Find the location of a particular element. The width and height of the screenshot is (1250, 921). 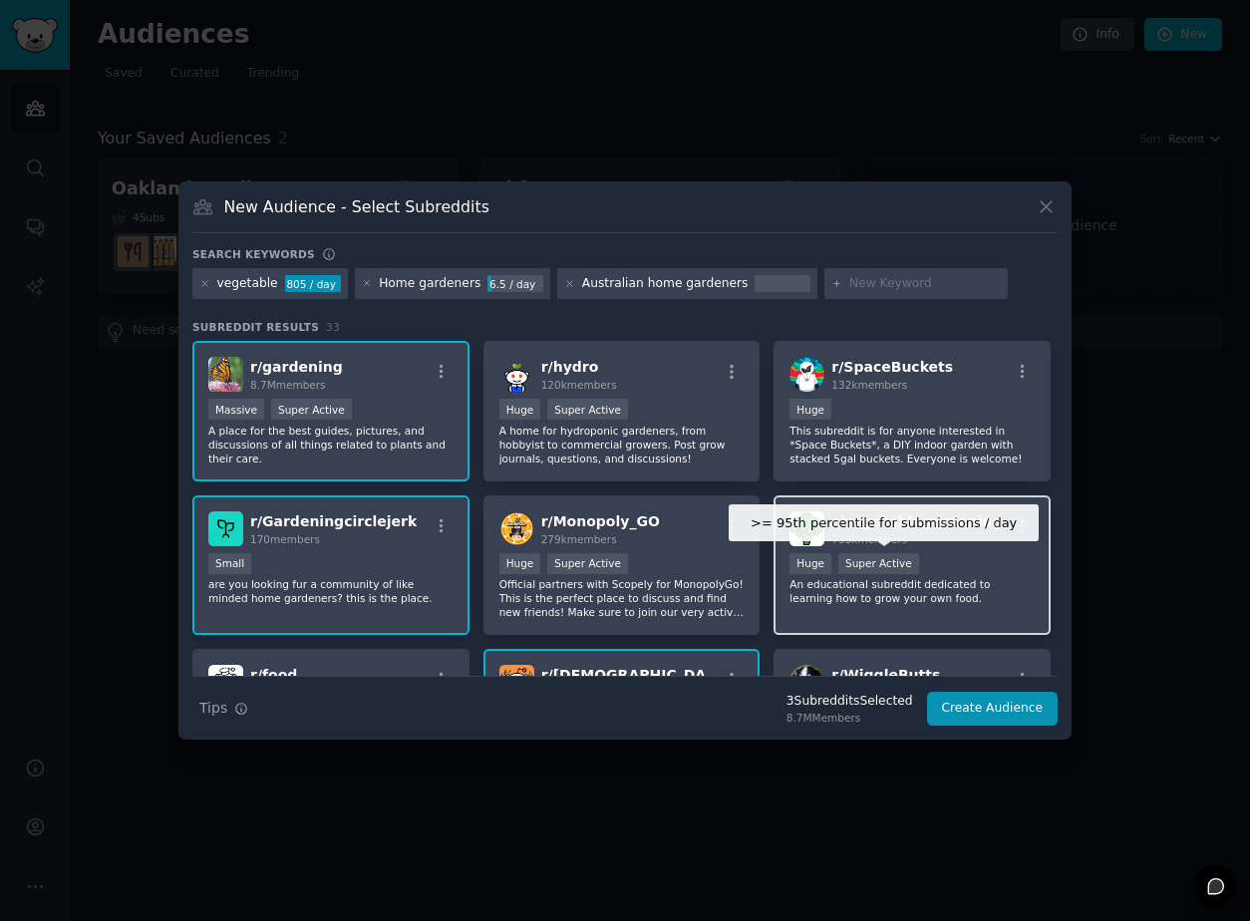

img: WiggleButts is located at coordinates (806, 682).